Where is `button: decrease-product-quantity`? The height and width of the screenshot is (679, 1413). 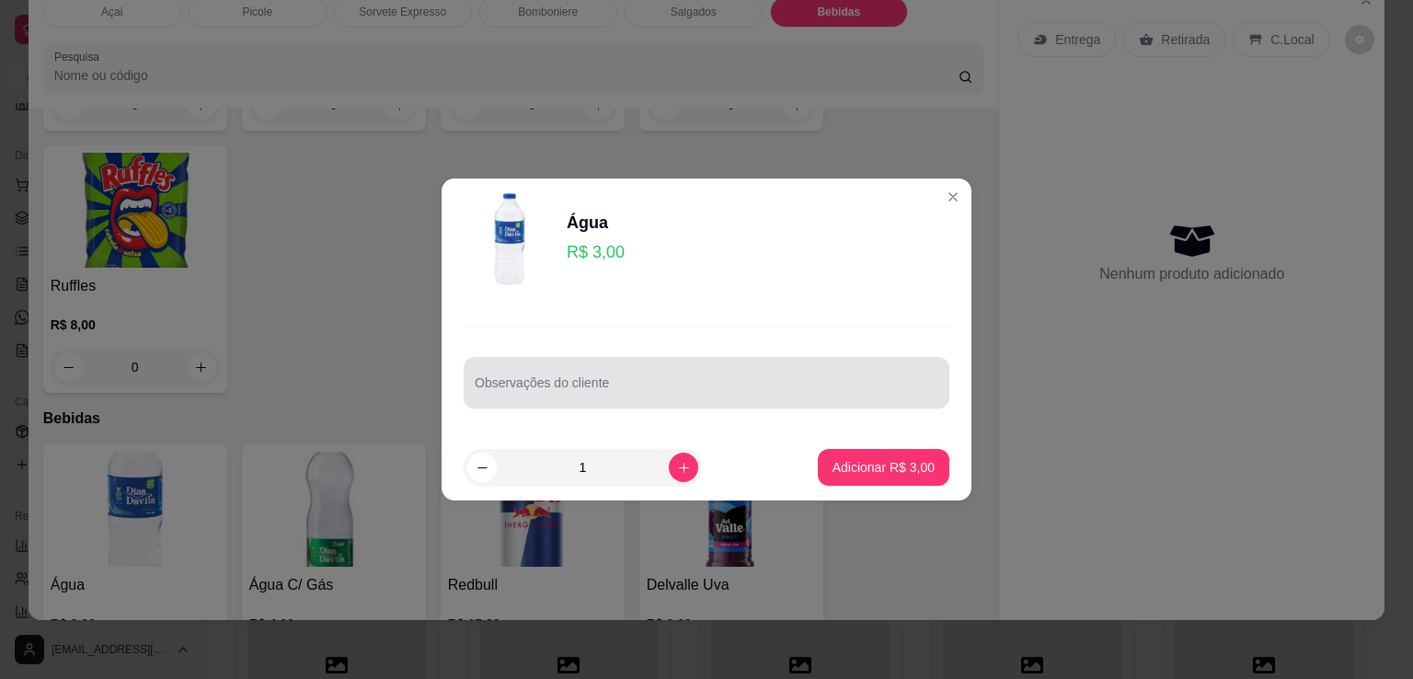
button: decrease-product-quantity is located at coordinates (482, 467).